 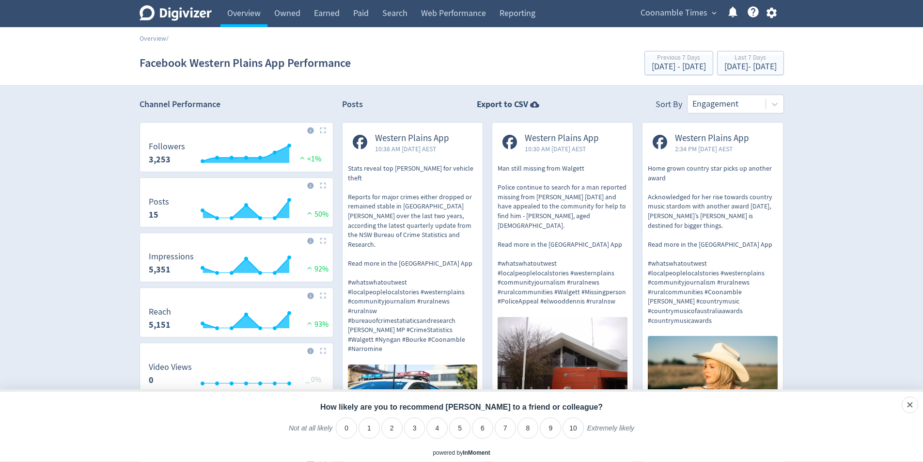 What do you see at coordinates (528, 429) in the screenshot?
I see `li: 8` at bounding box center [528, 429].